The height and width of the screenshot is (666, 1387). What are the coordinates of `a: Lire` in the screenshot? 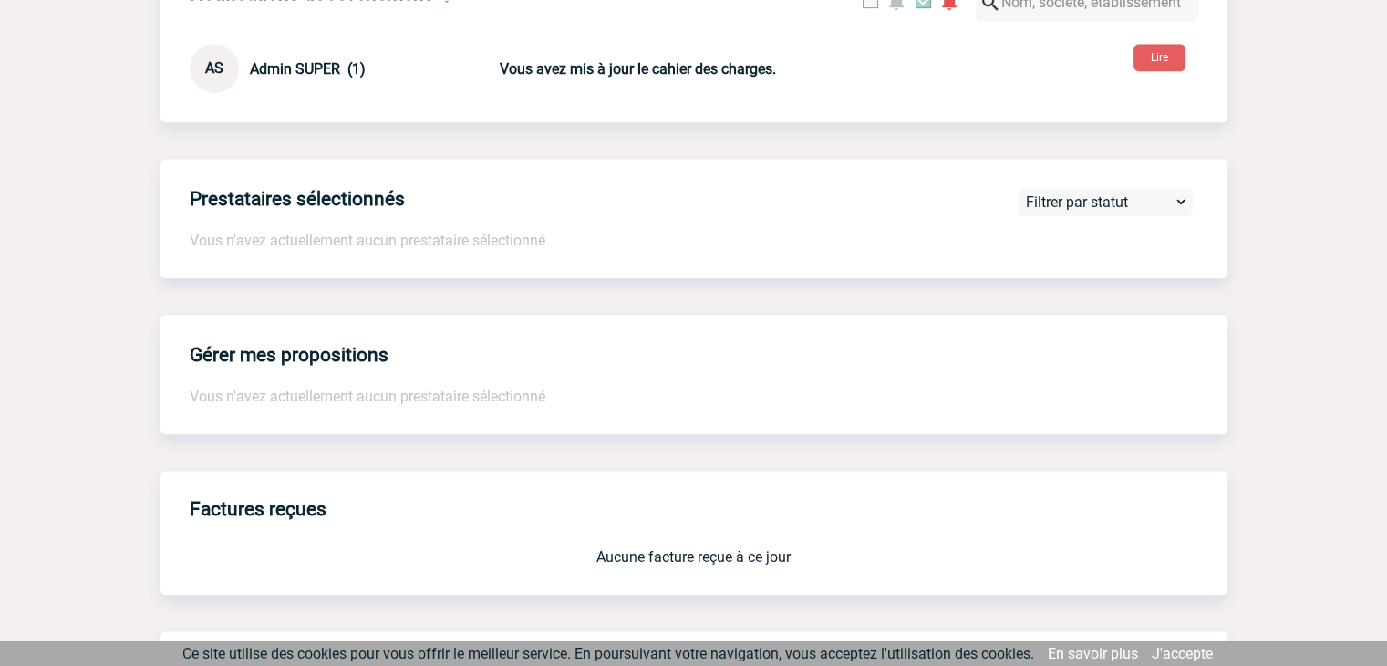 It's located at (1159, 56).